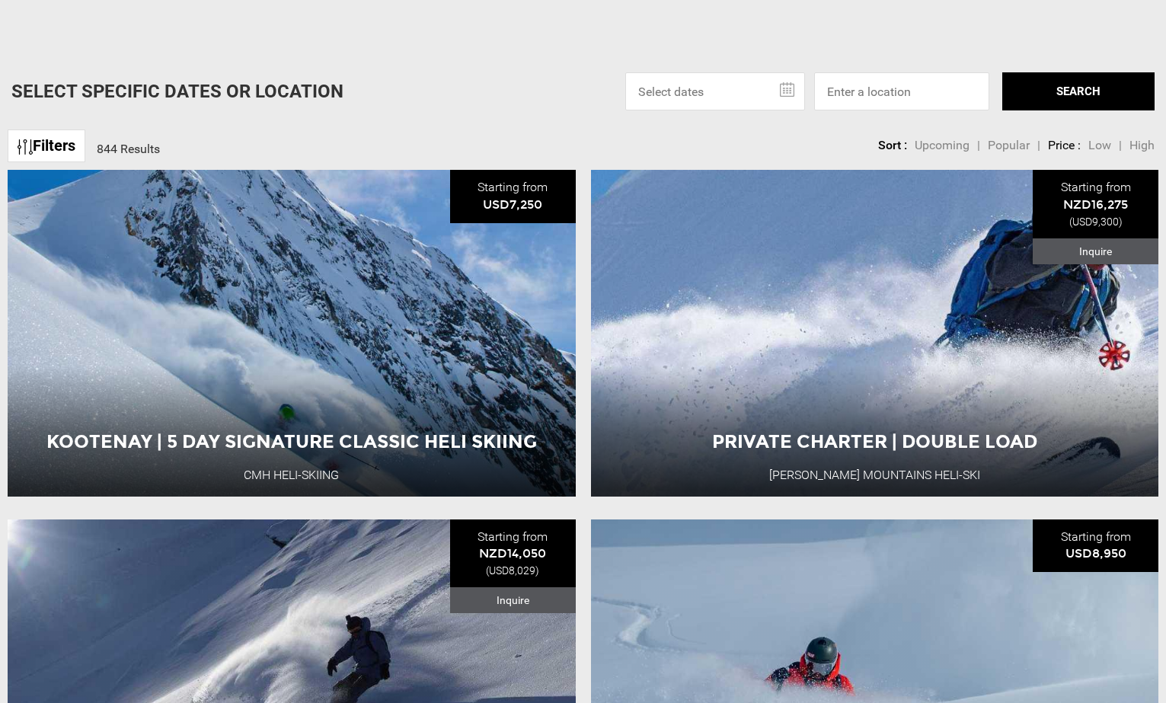 The image size is (1166, 703). What do you see at coordinates (1100, 145) in the screenshot?
I see `span: Low` at bounding box center [1100, 145].